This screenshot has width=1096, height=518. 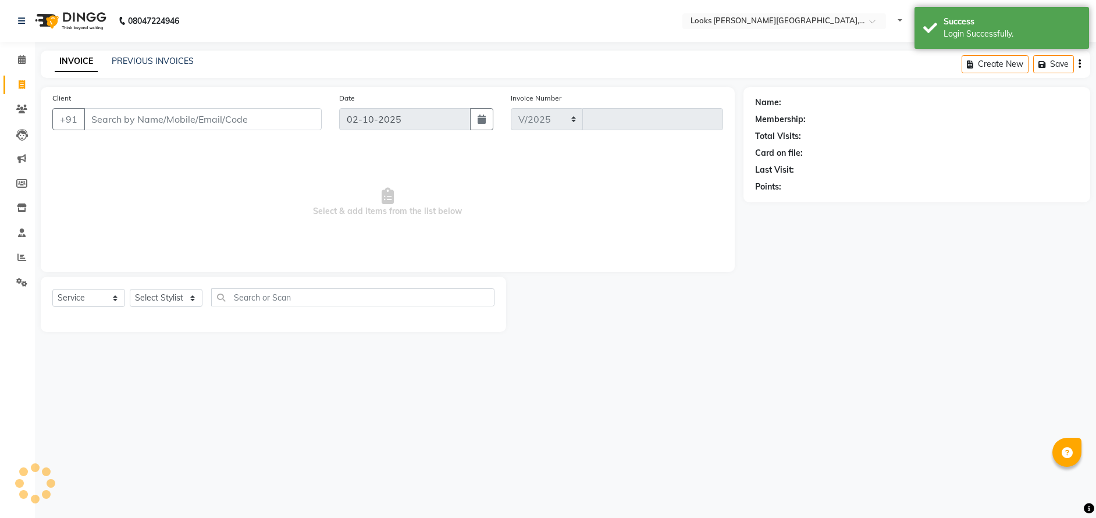 I want to click on button: +91, so click(x=69, y=119).